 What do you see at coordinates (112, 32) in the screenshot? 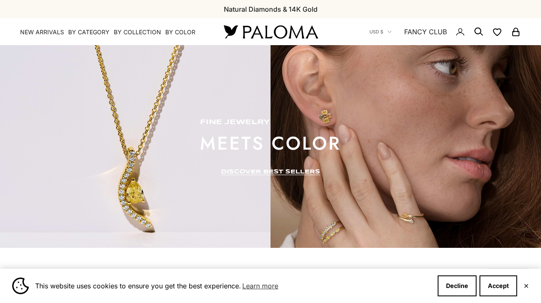
I see `nav: Primary navigation` at bounding box center [112, 32].